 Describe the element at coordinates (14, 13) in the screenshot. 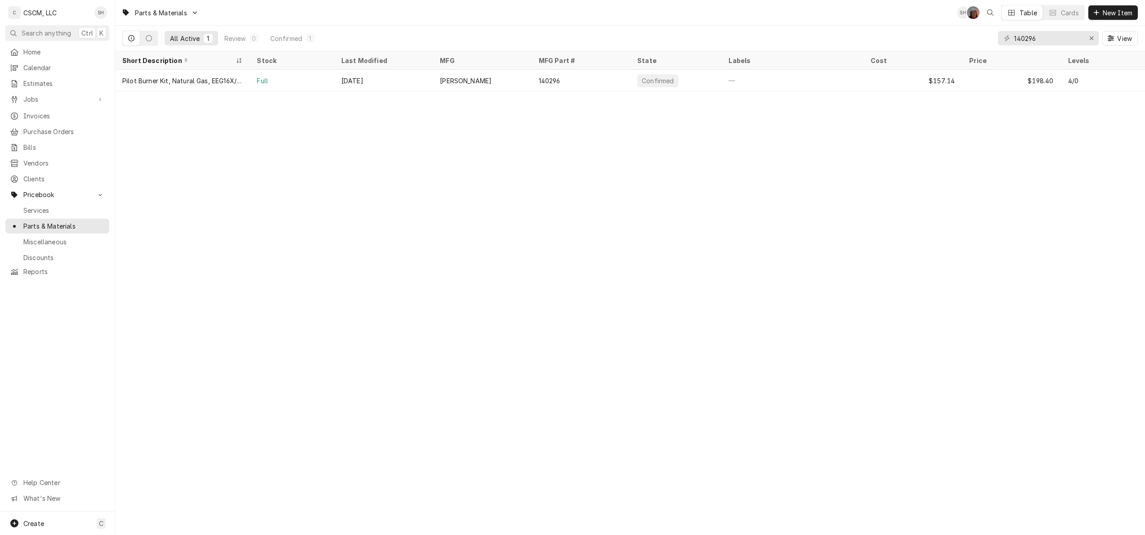

I see `div: C` at that location.